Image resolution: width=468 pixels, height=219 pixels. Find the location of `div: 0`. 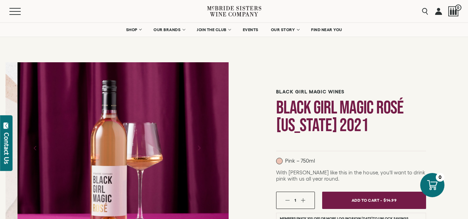

div: 0 is located at coordinates (440, 177).